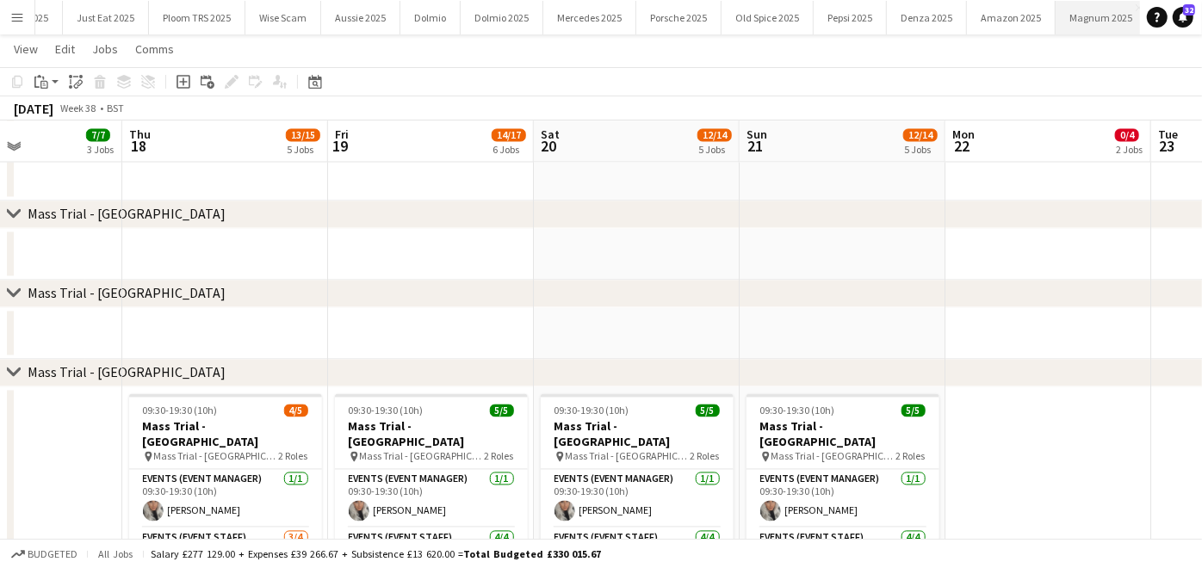  Describe the element at coordinates (53, 554) in the screenshot. I see `span: Budgeted` at that location.